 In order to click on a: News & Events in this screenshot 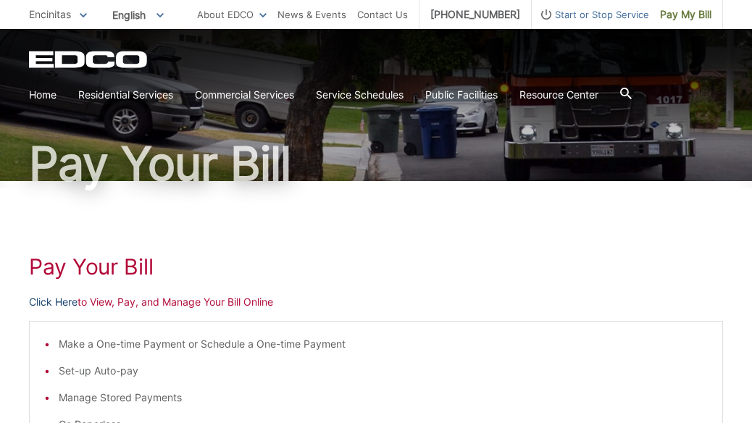, I will do `click(311, 14)`.